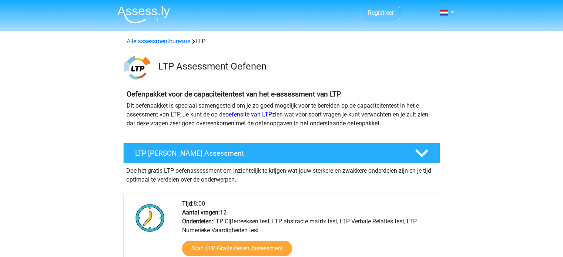  Describe the element at coordinates (144, 14) in the screenshot. I see `img: Assessly` at that location.